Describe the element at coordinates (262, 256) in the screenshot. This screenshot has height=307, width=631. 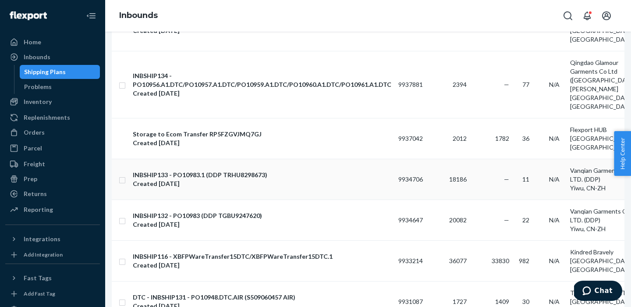
I see `div: INBSHIP116 - XBFPWareTransfer15DTC/XBFPWareTransfer15DTC.1` at that location.